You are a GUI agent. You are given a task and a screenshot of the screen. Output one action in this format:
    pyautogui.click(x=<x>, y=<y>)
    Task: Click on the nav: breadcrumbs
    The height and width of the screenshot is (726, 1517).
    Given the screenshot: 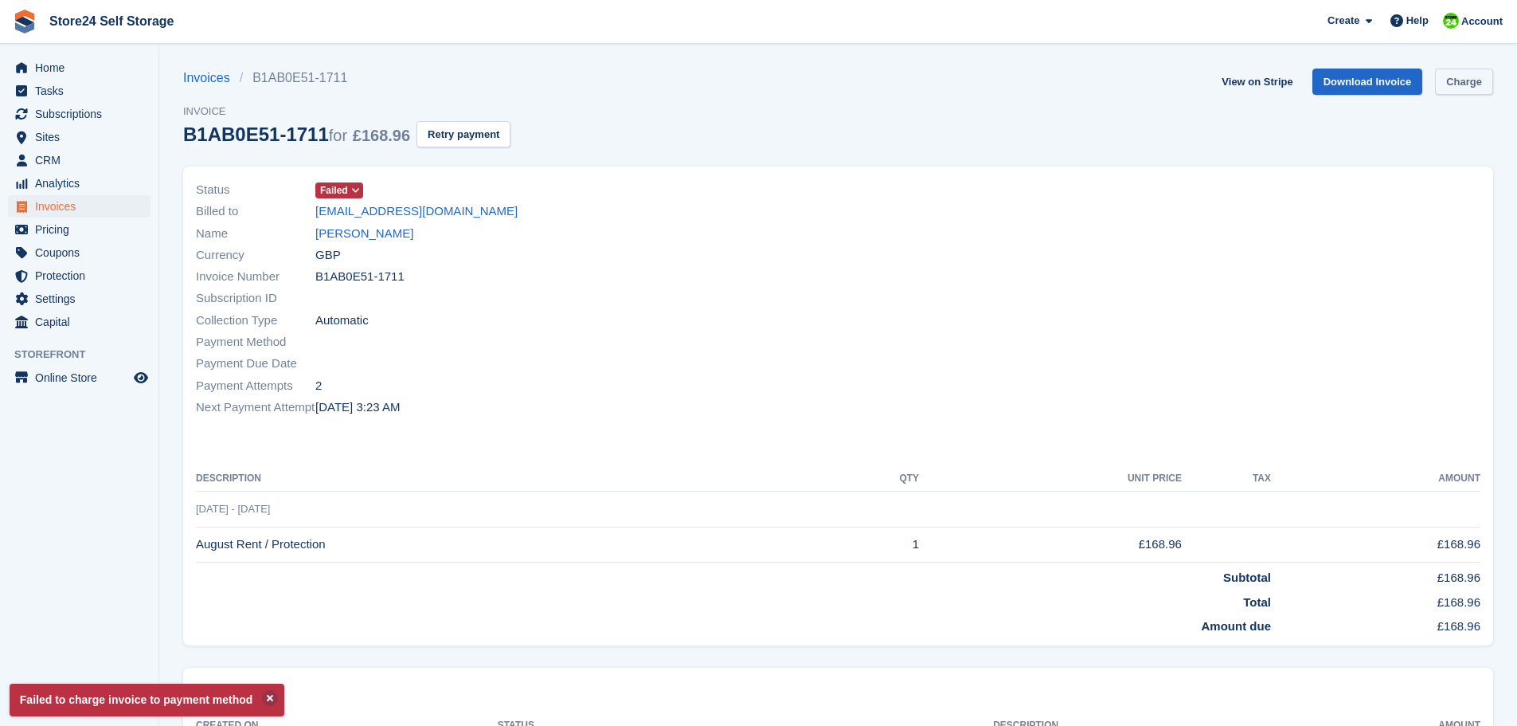 What is the action you would take?
    pyautogui.click(x=346, y=78)
    